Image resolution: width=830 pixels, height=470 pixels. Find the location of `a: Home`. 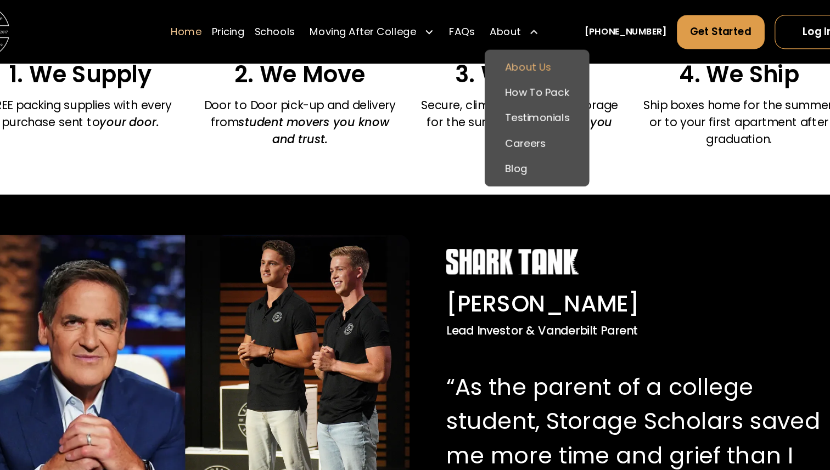

a: Home is located at coordinates (220, 27).